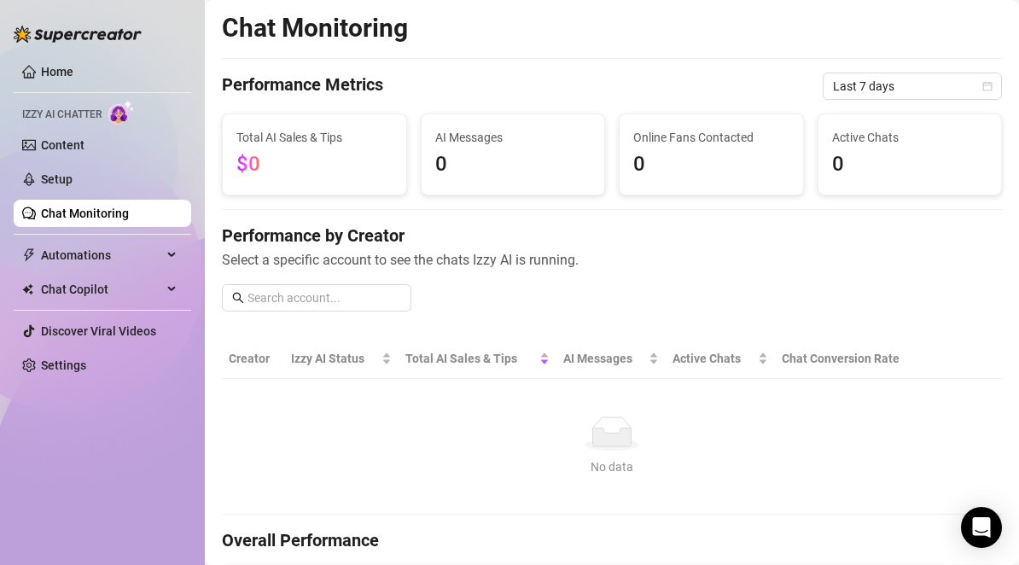  I want to click on a: Chat Monitoring, so click(84, 213).